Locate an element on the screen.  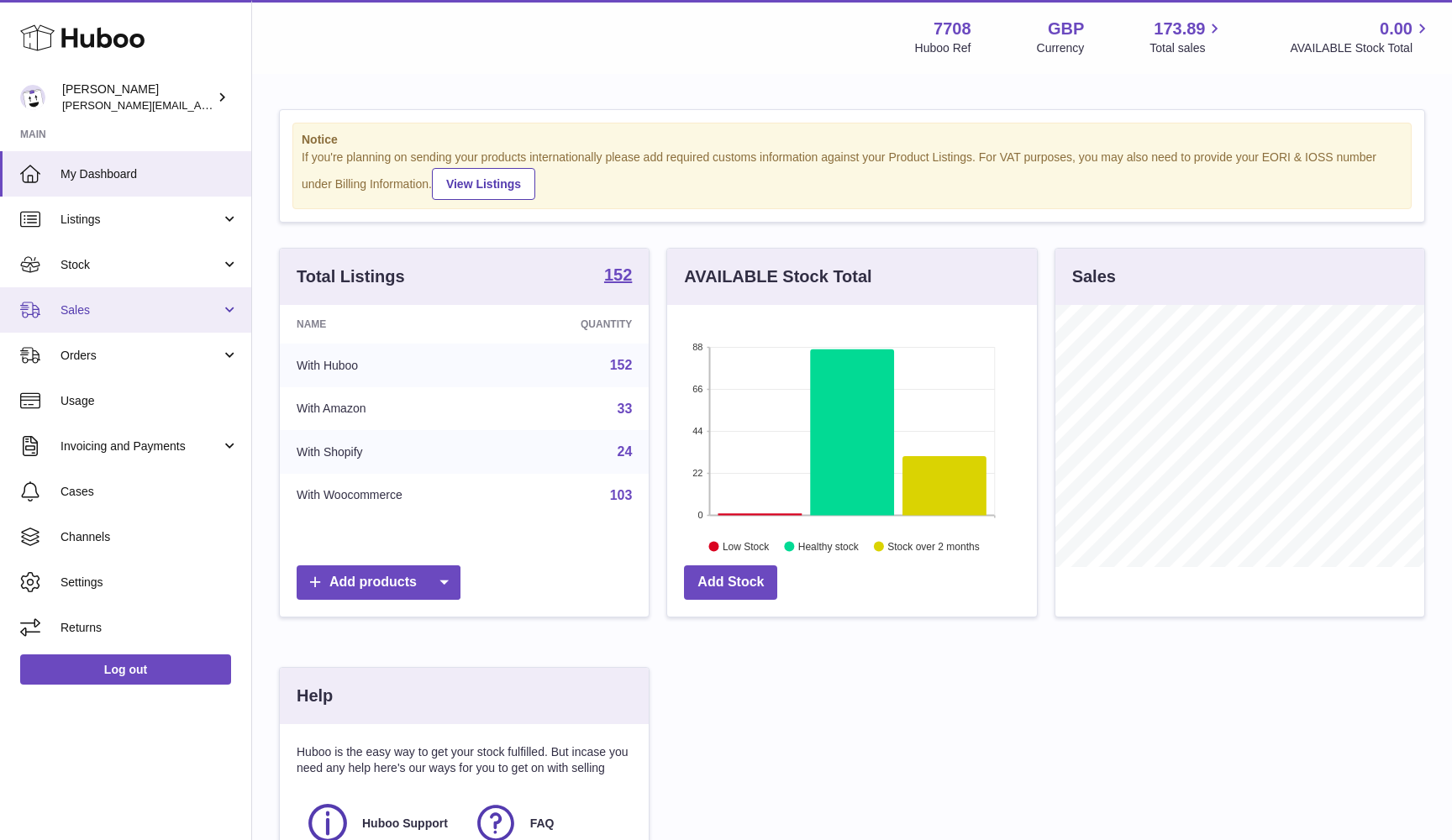
strong: GBP is located at coordinates (1066, 28).